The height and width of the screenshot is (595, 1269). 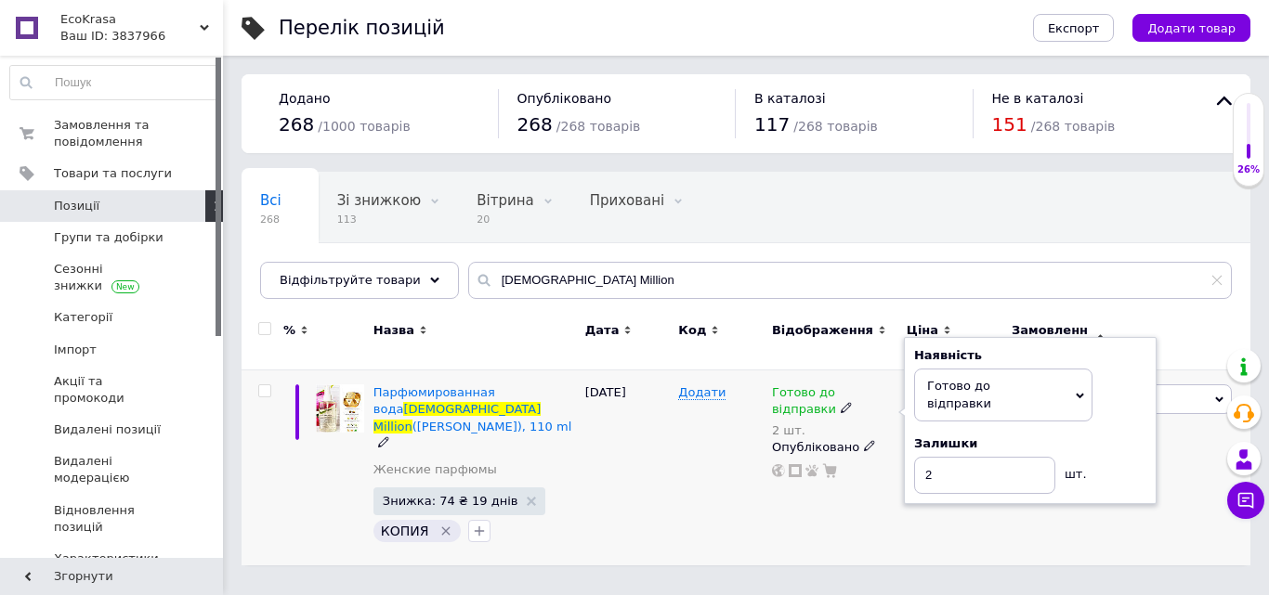 What do you see at coordinates (1245, 501) in the screenshot?
I see `button: Чат з покупцем` at bounding box center [1245, 501].